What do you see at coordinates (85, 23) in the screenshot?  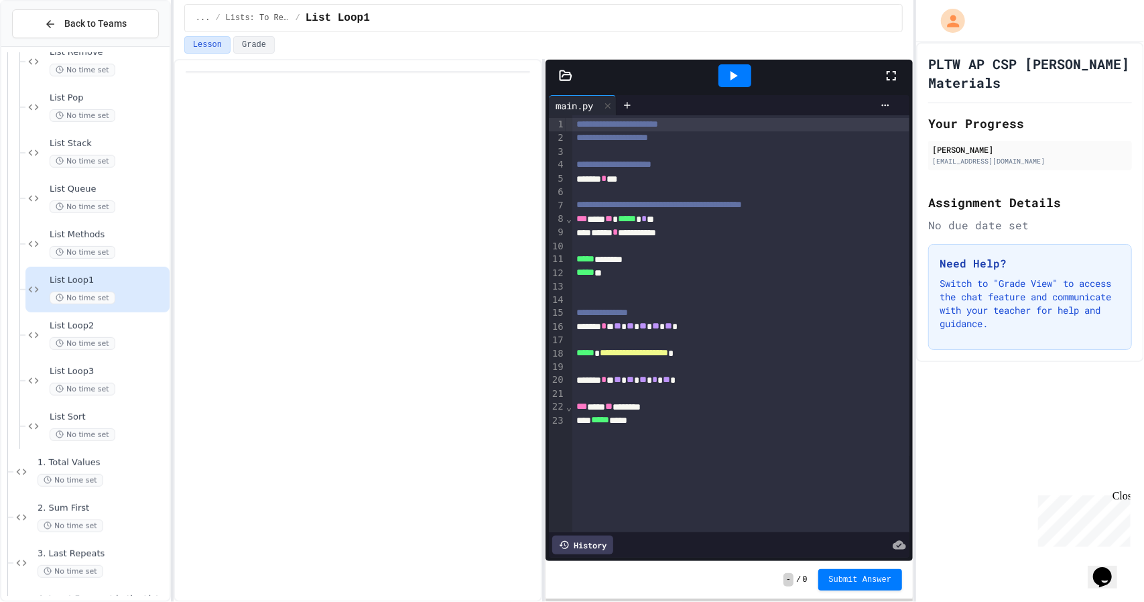 I see `button: Back to Teams` at bounding box center [85, 23].